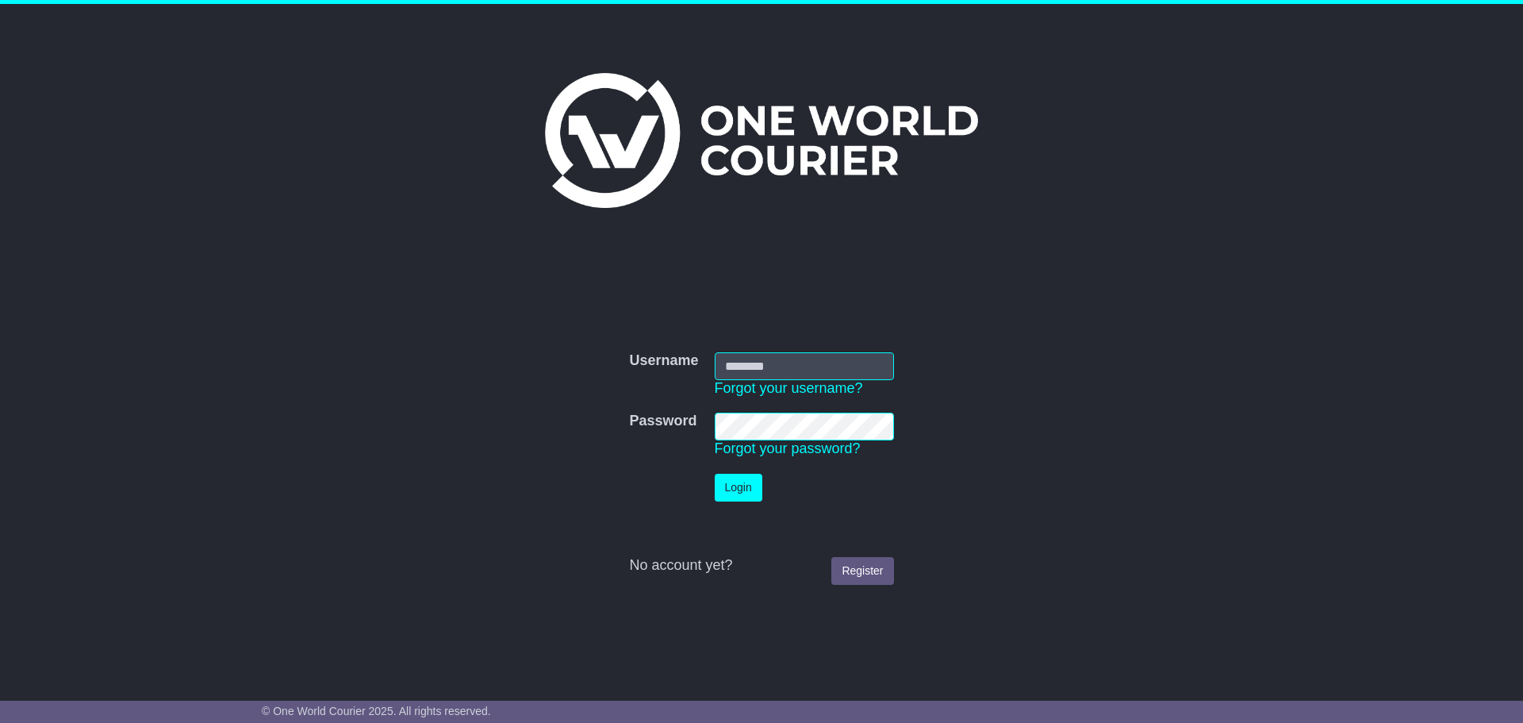 Image resolution: width=1523 pixels, height=723 pixels. I want to click on span: © One World Courier 2025. All rights reserved., so click(376, 711).